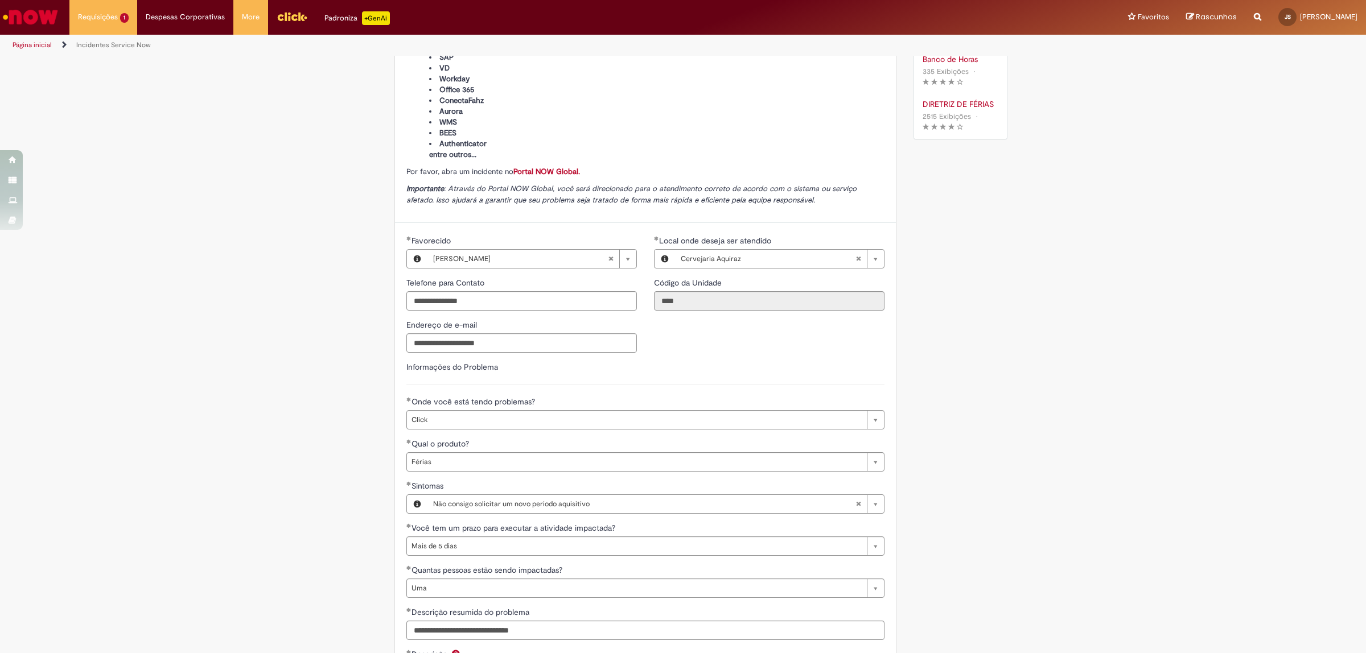 Image resolution: width=1366 pixels, height=653 pixels. What do you see at coordinates (454, 79) in the screenshot?
I see `span: Workday` at bounding box center [454, 79].